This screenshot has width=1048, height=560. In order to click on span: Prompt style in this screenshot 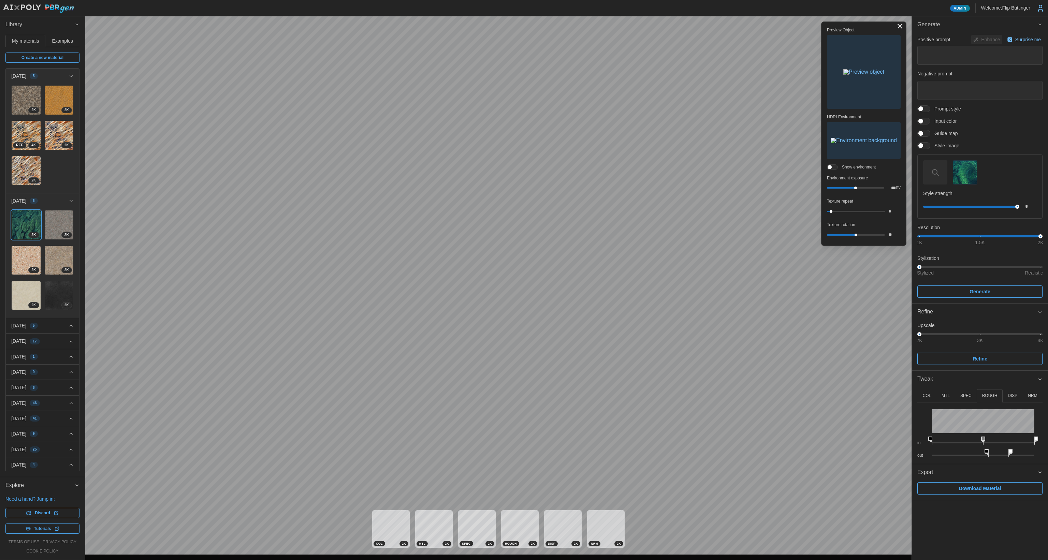, I will do `click(945, 109)`.